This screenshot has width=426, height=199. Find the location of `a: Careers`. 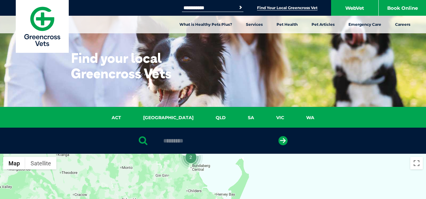

a: Careers is located at coordinates (402, 25).